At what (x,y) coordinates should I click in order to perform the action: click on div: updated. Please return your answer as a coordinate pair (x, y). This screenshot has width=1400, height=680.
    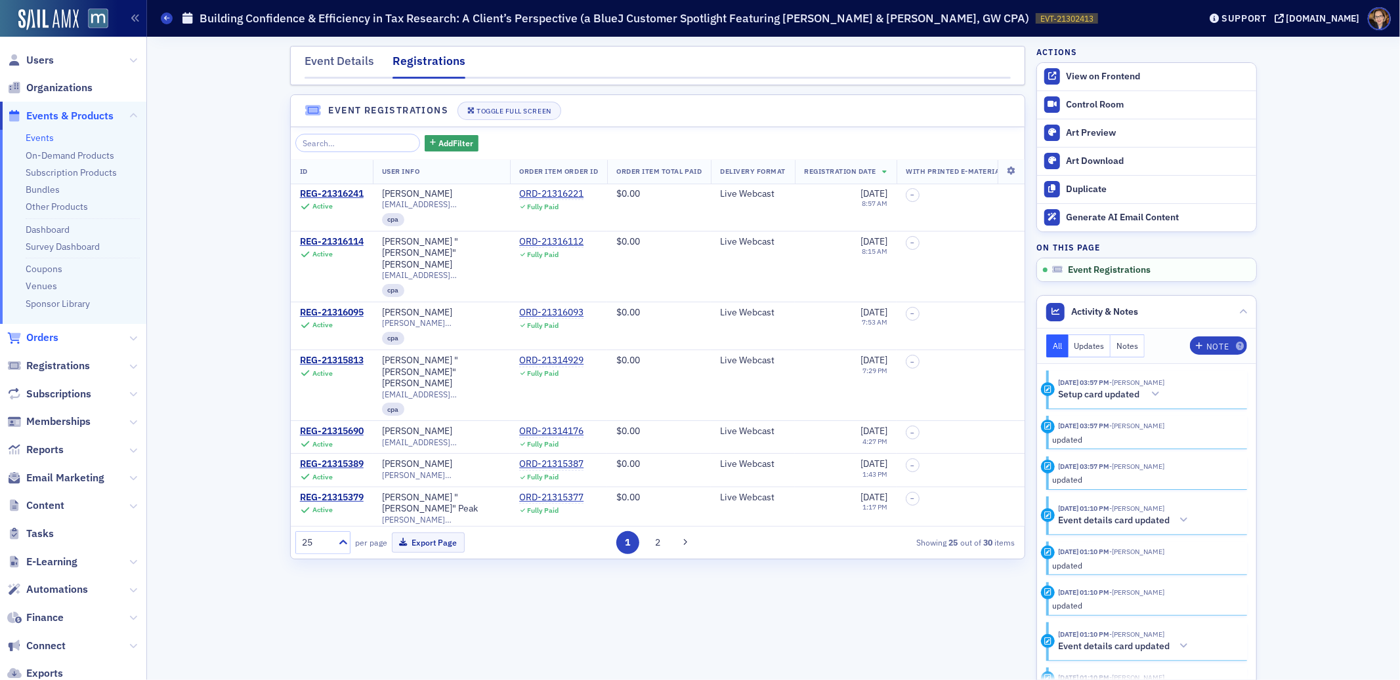
    Looking at the image, I should click on (1145, 480).